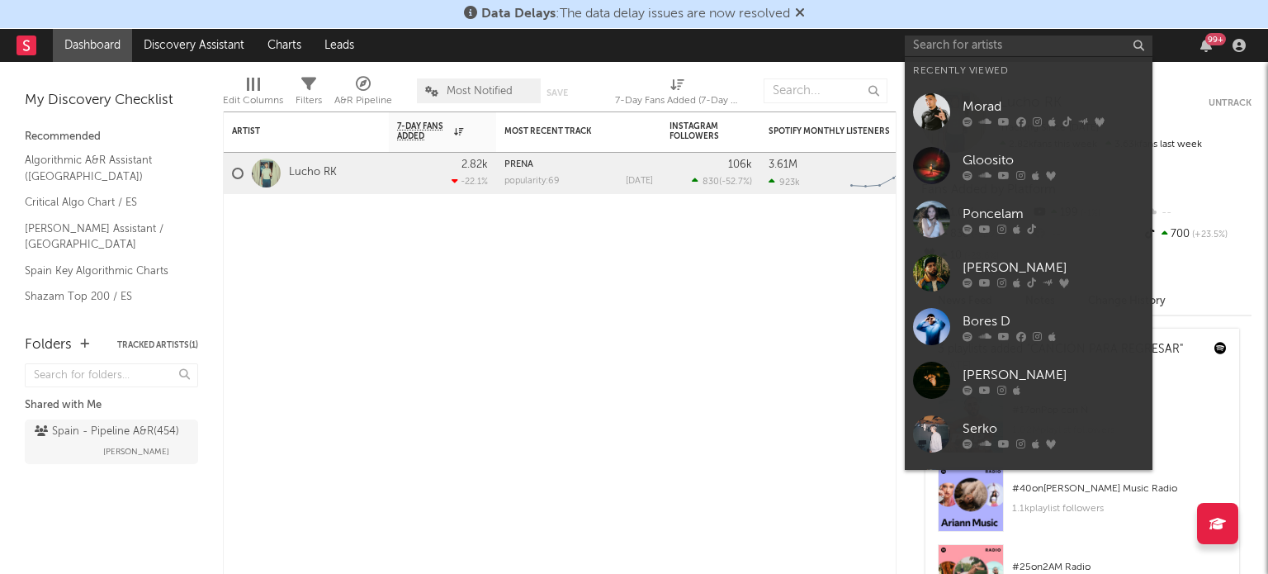 Image resolution: width=1268 pixels, height=574 pixels. I want to click on div: Bores D, so click(1053, 321).